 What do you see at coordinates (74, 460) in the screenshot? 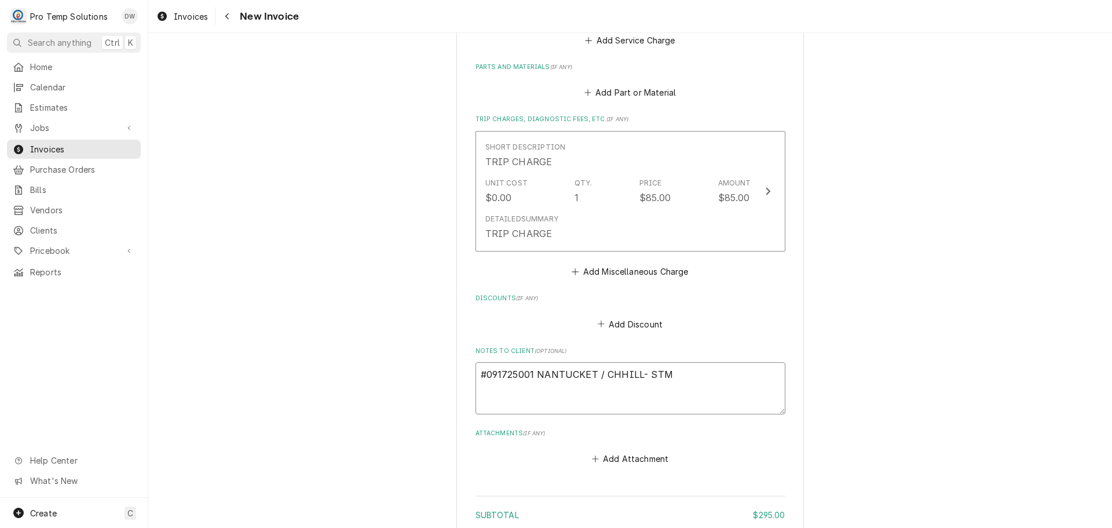
I see `a: Go to Help Center` at bounding box center [74, 460].